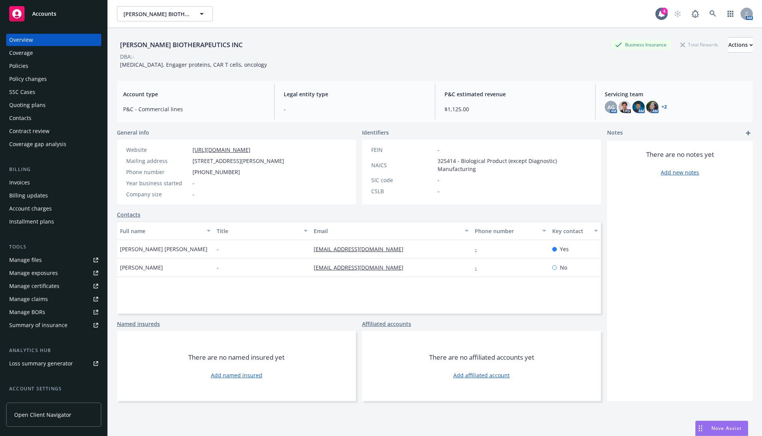 The width and height of the screenshot is (762, 436). Describe the element at coordinates (403, 180) in the screenshot. I see `div: SIC code` at that location.